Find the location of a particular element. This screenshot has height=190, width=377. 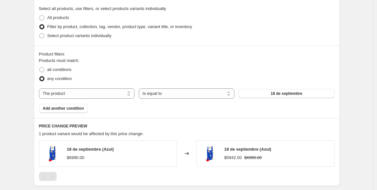

span: Products must match: is located at coordinates (59, 60).